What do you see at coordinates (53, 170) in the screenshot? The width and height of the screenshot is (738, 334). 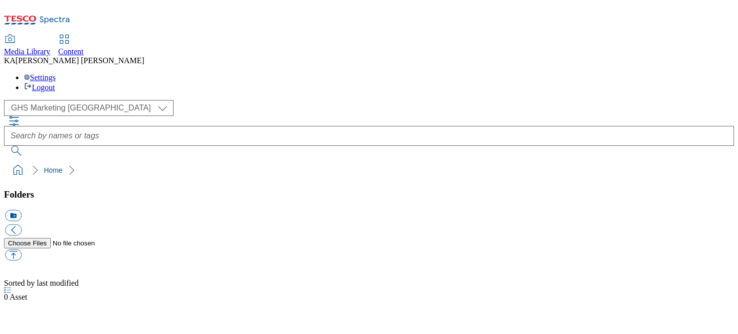 I see `a: Home` at bounding box center [53, 170].